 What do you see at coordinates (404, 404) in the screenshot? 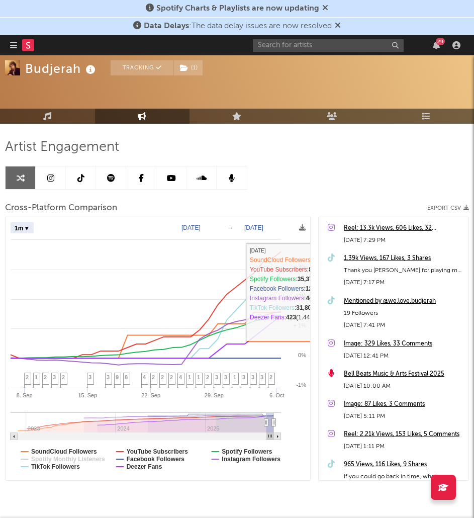
I see `a: Image: 87 Likes, 3 Comments` at bounding box center [404, 404].